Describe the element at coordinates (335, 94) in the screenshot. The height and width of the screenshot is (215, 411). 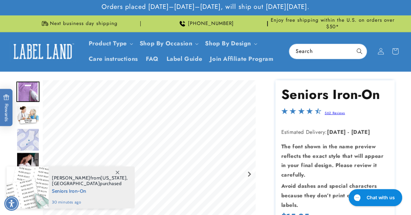
I see `h1: Seniors Iron-On` at that location.